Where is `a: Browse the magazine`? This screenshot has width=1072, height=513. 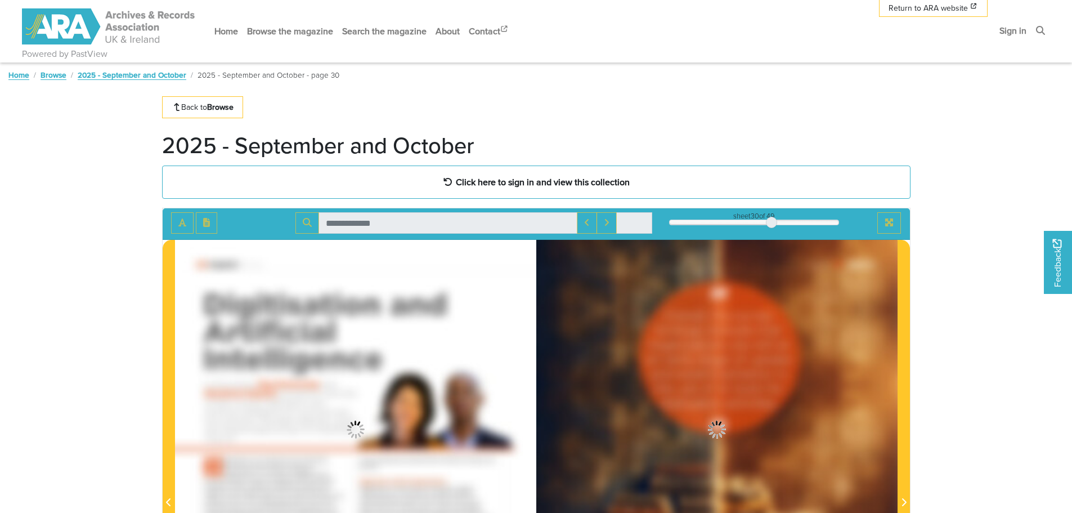 a: Browse the magazine is located at coordinates (290, 31).